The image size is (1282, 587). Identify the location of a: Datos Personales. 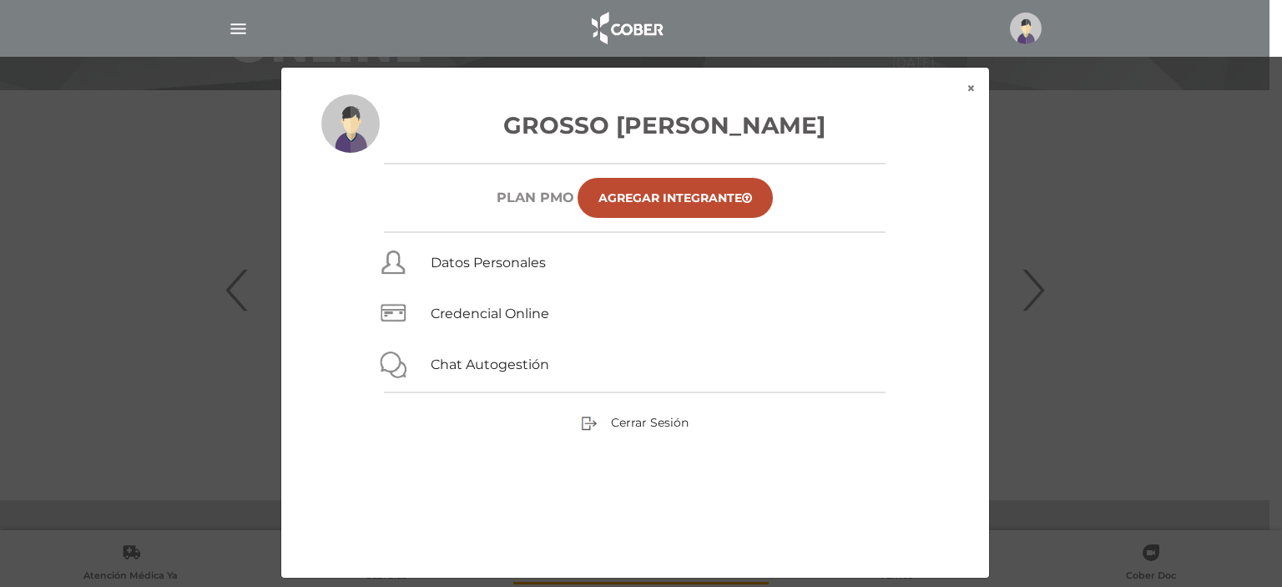
(488, 262).